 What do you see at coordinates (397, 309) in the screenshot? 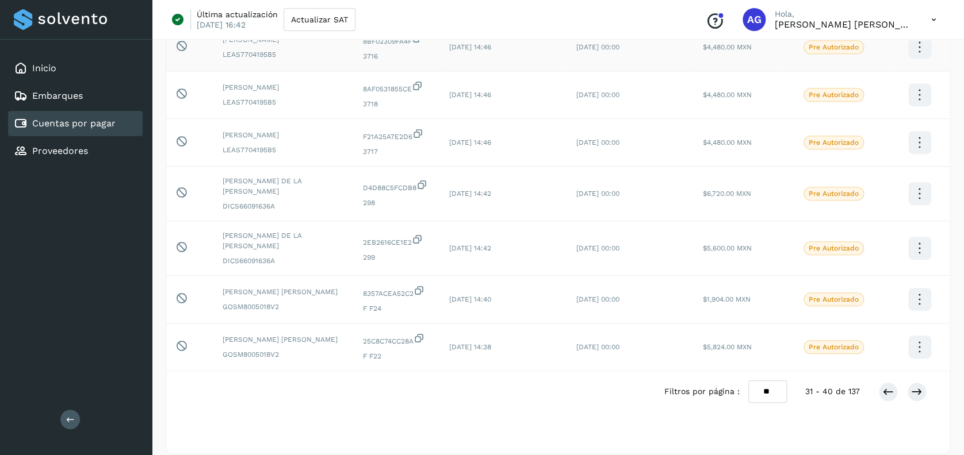
I see `span: F F24` at bounding box center [397, 309].